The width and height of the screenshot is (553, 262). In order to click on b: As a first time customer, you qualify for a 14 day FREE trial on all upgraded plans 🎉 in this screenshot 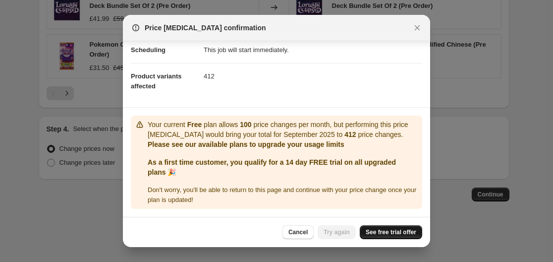, I will do `click(272, 167)`.